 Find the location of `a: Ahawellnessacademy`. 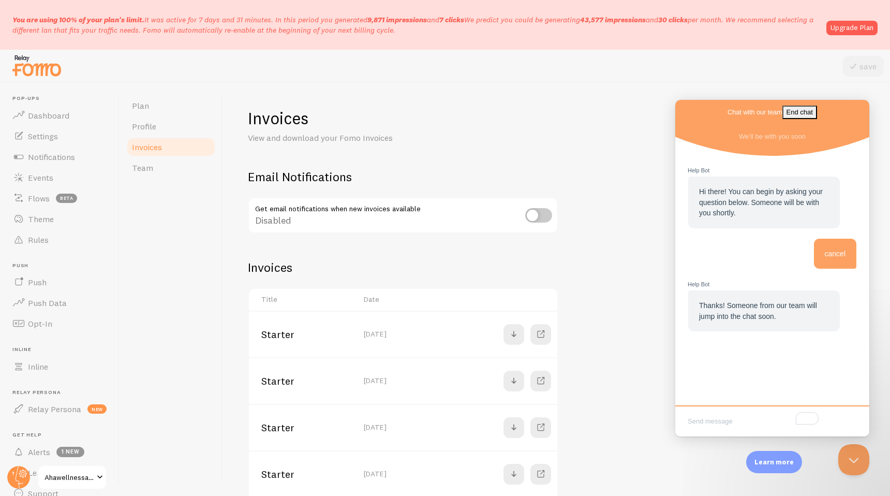

a: Ahawellnessacademy is located at coordinates (72, 477).